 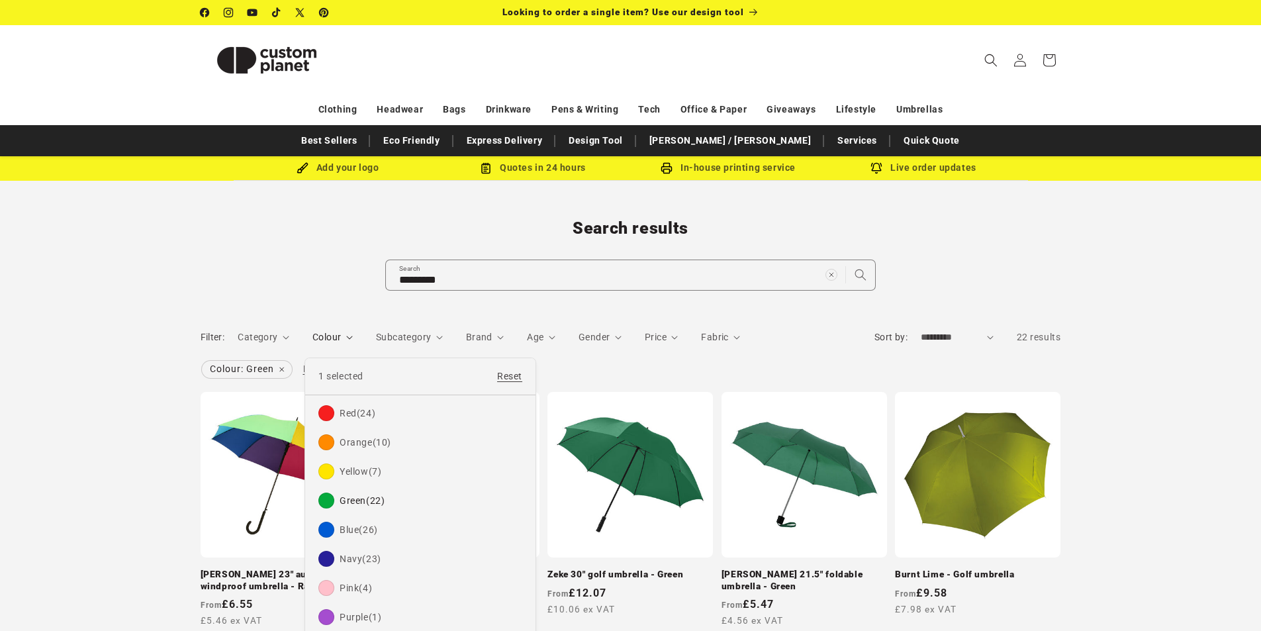 What do you see at coordinates (454, 109) in the screenshot?
I see `a: Bags` at bounding box center [454, 109].